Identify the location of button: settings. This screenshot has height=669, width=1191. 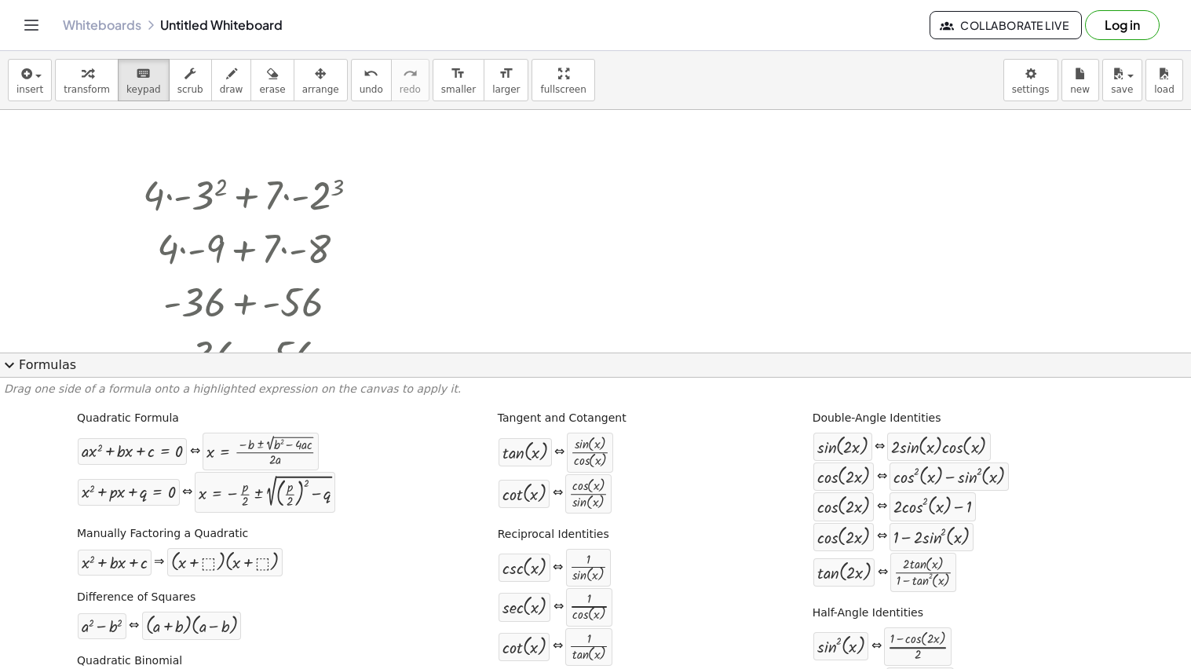
(1030, 80).